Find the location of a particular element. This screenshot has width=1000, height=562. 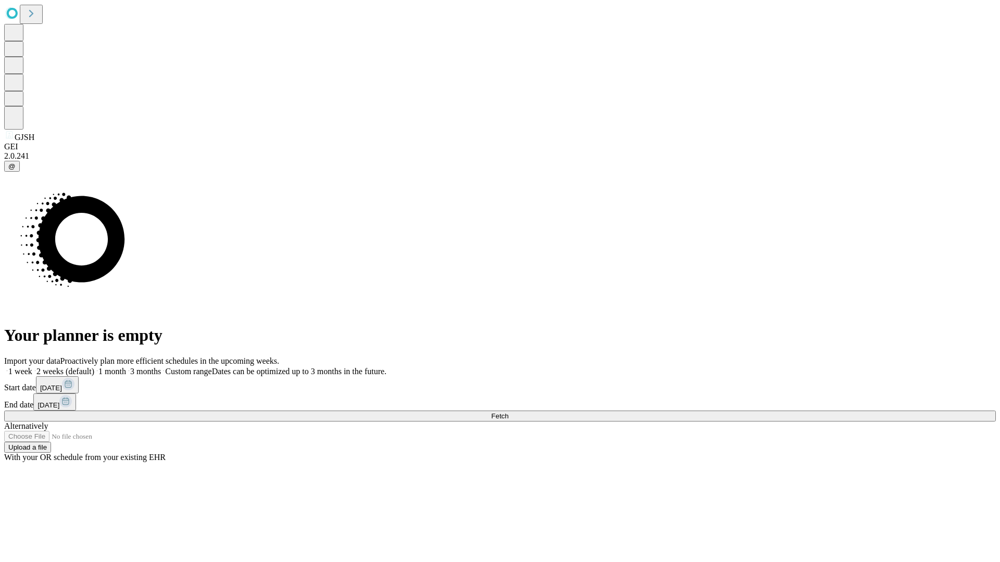

div: 2.0.241 is located at coordinates (500, 156).